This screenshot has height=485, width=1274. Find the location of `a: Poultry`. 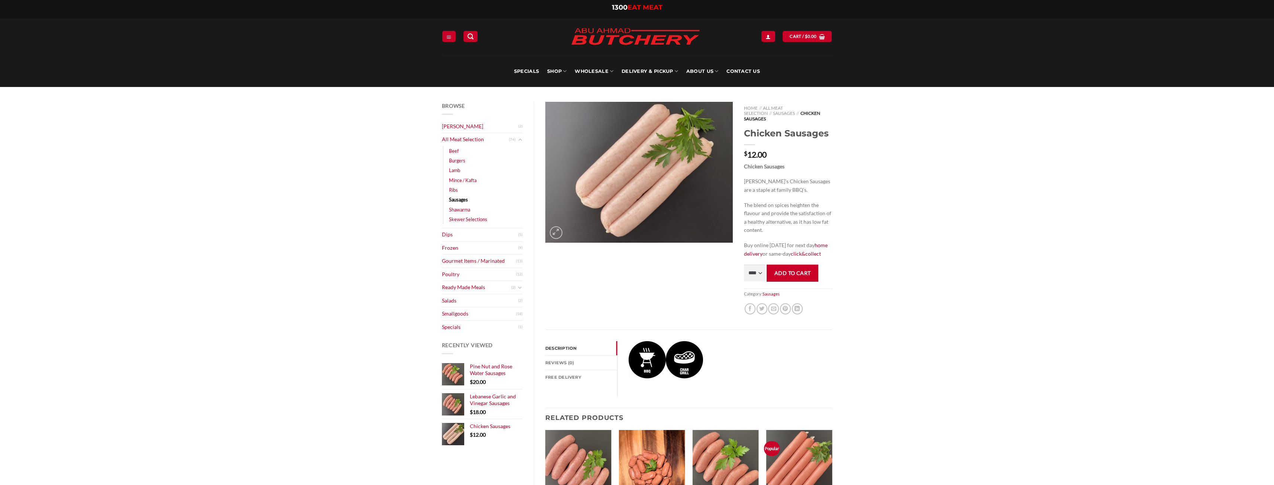

a: Poultry is located at coordinates (479, 274).